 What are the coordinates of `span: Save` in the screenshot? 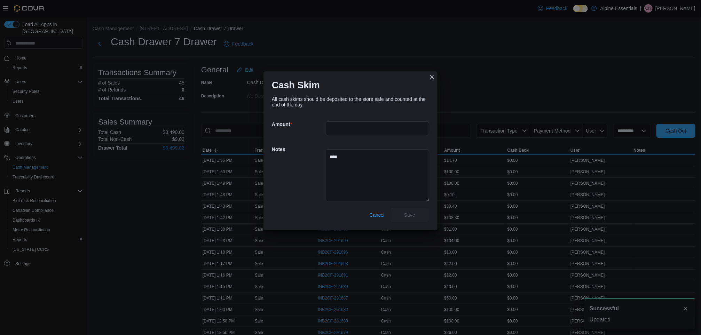 It's located at (410, 215).